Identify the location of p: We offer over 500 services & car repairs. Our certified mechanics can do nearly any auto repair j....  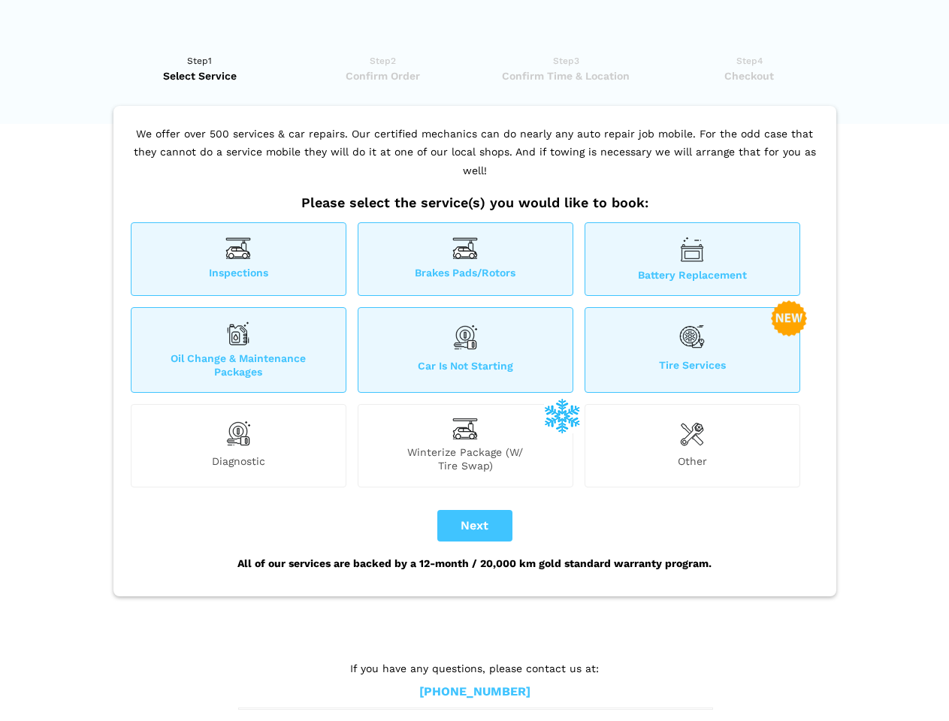
(475, 160).